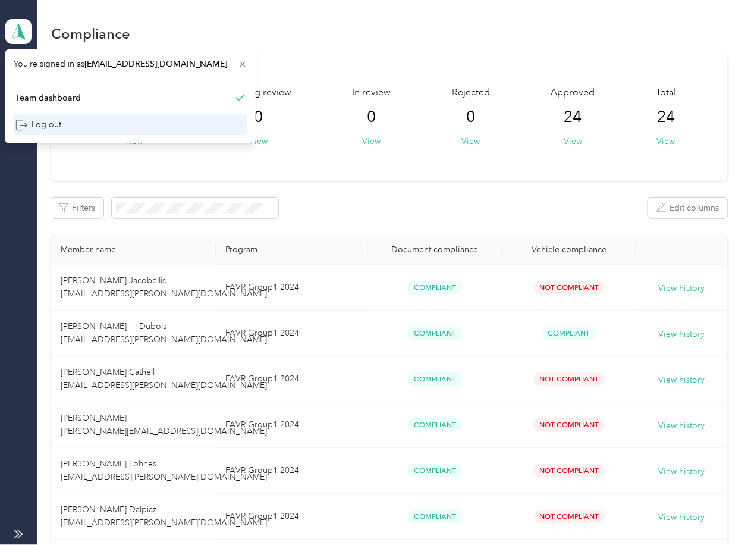  What do you see at coordinates (133, 250) in the screenshot?
I see `th: Member name` at bounding box center [133, 250].